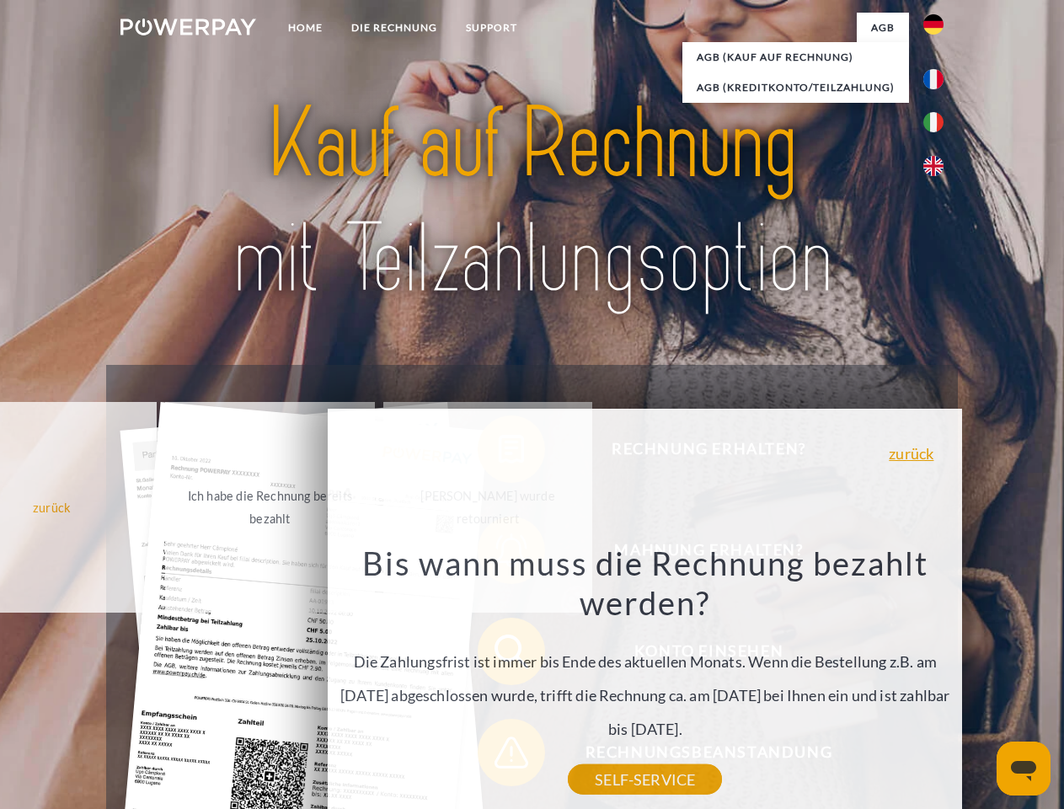 The width and height of the screenshot is (1064, 809). What do you see at coordinates (394, 28) in the screenshot?
I see `a: DIE RECHNUNG` at bounding box center [394, 28].